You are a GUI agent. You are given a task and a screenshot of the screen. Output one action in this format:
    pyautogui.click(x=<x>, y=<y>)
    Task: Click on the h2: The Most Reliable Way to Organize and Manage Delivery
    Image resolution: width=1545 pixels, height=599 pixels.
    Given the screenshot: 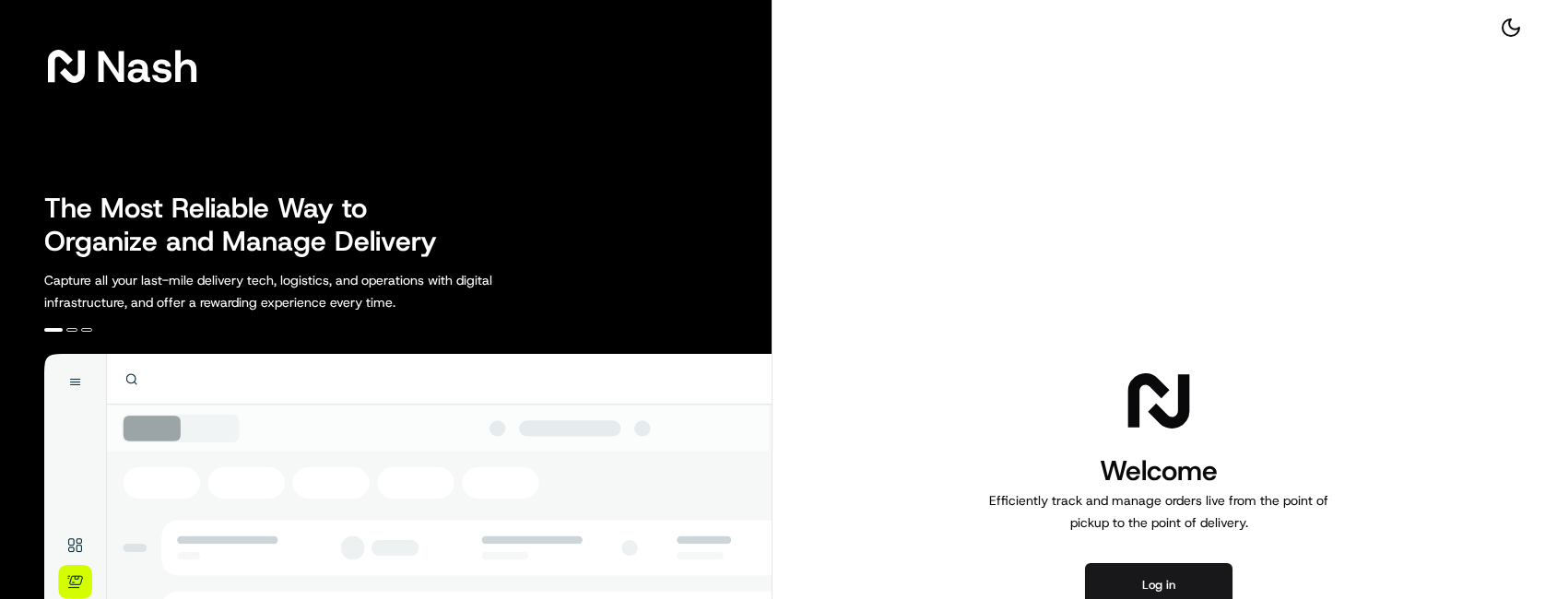 What is the action you would take?
    pyautogui.click(x=251, y=225)
    